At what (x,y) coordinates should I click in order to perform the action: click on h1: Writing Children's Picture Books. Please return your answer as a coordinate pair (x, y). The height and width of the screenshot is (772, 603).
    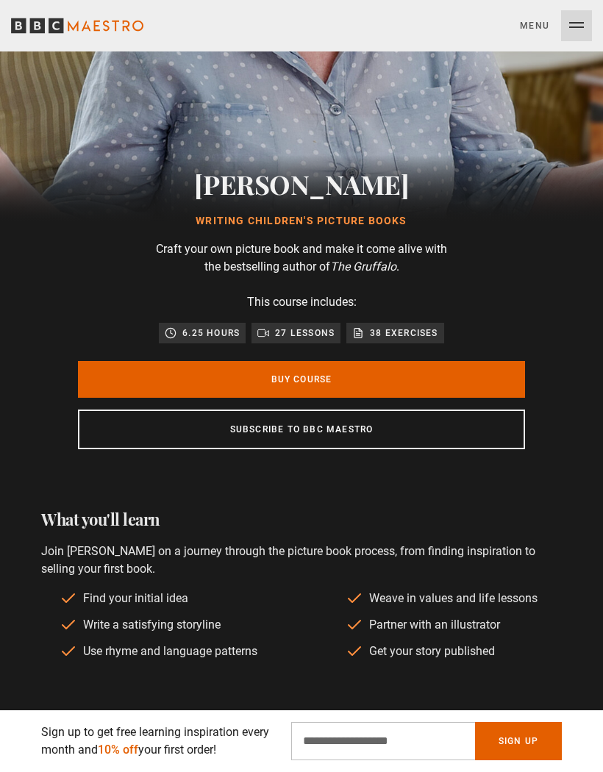
    Looking at the image, I should click on (302, 221).